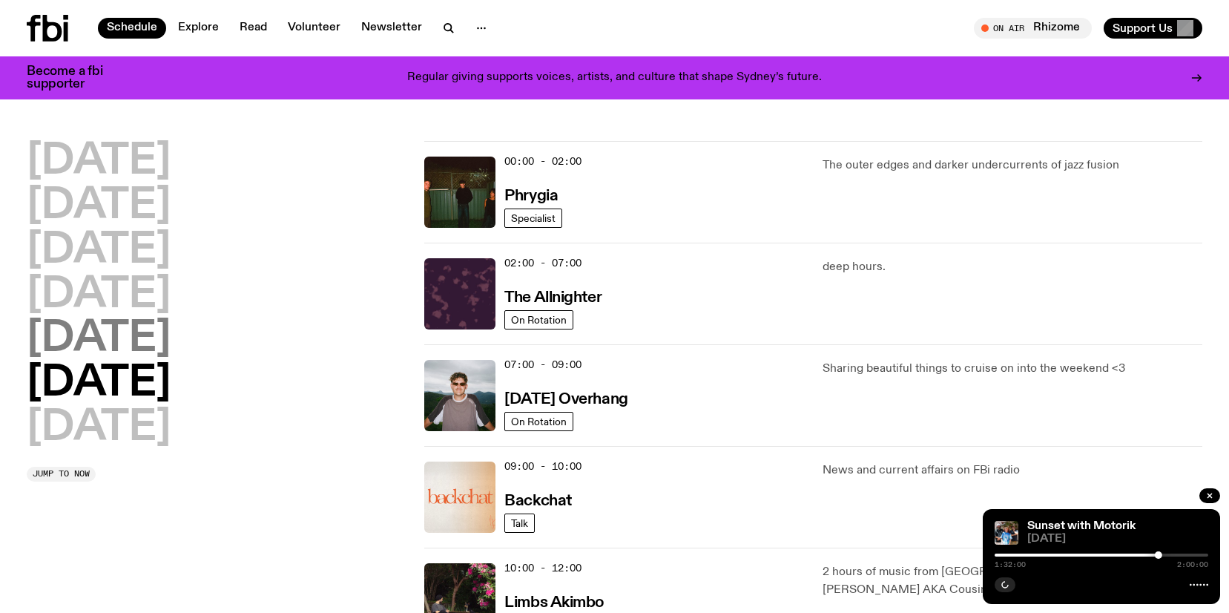 Image resolution: width=1229 pixels, height=613 pixels. What do you see at coordinates (552, 296) in the screenshot?
I see `a: The Allnighter` at bounding box center [552, 296].